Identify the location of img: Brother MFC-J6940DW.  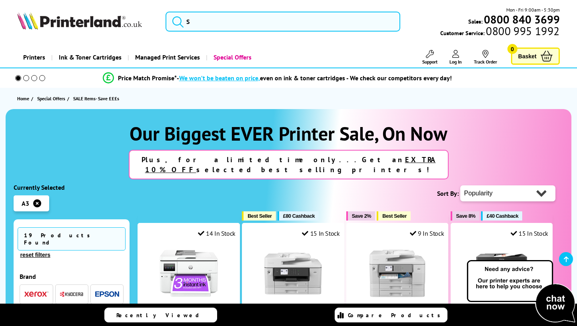
(293, 273).